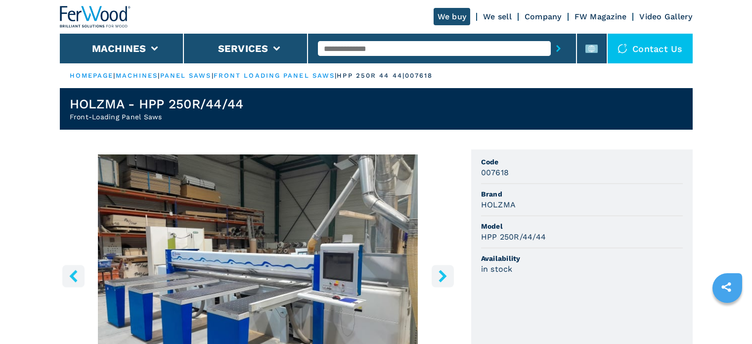 The image size is (752, 344). I want to click on a: Video Gallery, so click(665, 16).